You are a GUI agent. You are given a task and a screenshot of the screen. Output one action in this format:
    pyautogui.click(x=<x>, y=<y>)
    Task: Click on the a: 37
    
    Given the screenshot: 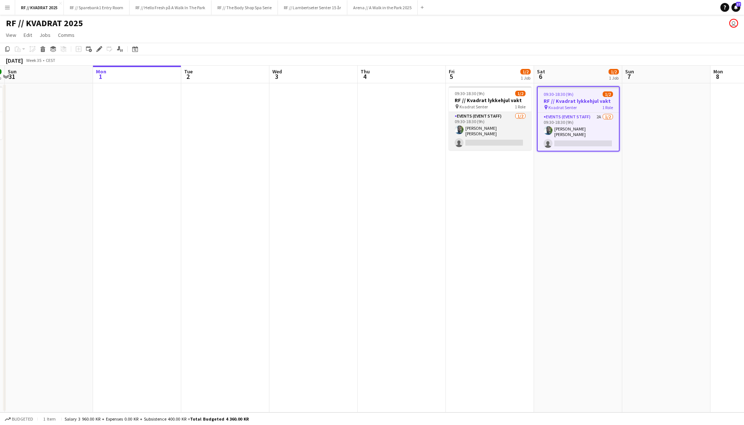 What is the action you would take?
    pyautogui.click(x=736, y=7)
    